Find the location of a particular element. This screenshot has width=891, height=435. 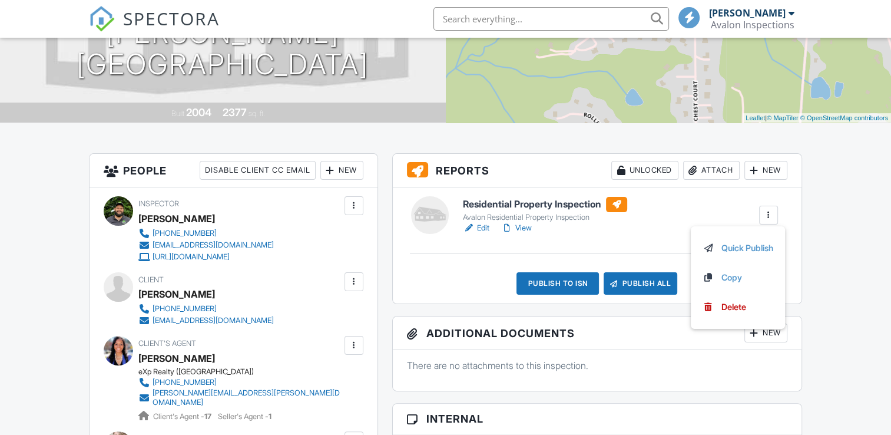

h6: Residential Property Inspection is located at coordinates (545, 204).